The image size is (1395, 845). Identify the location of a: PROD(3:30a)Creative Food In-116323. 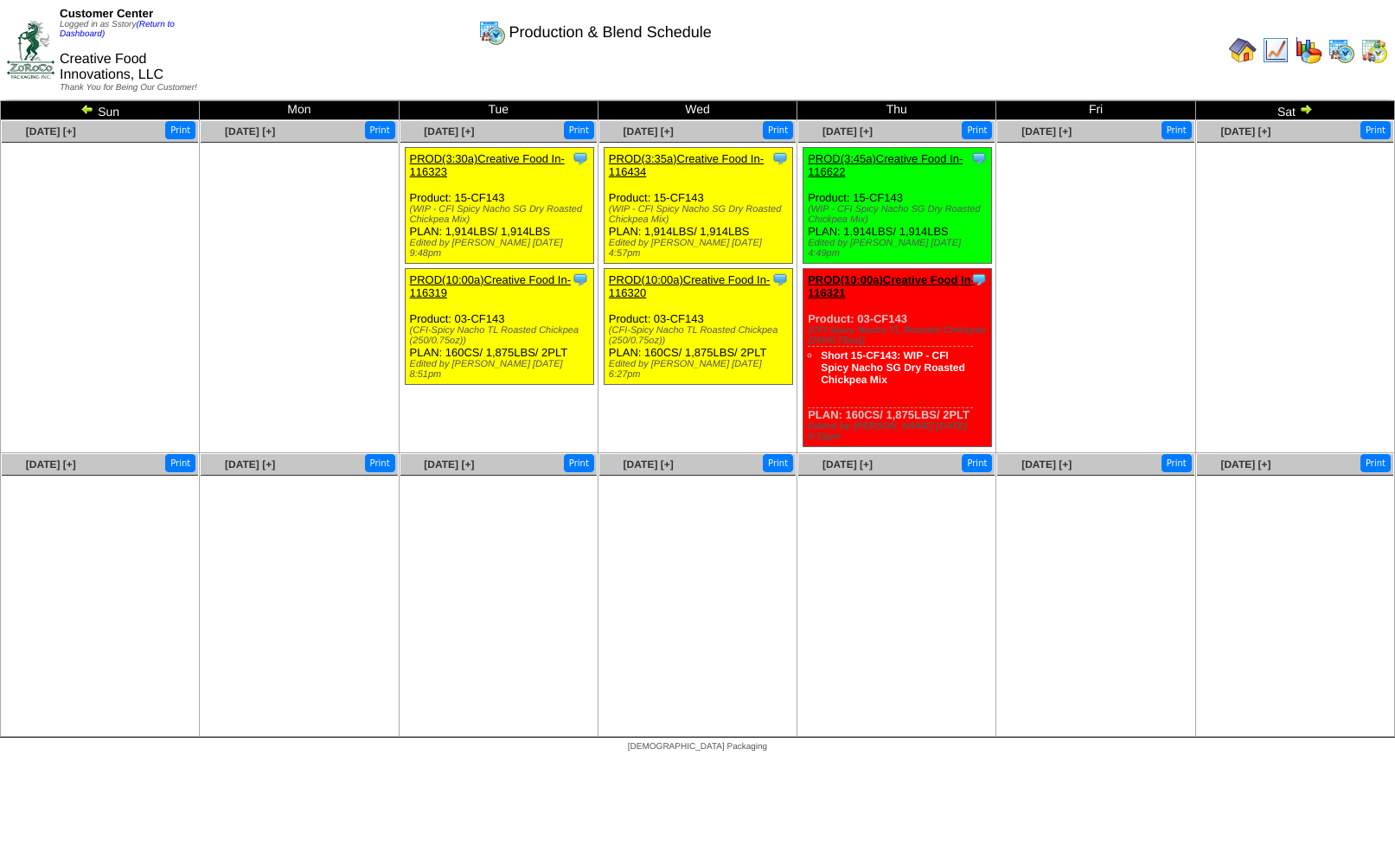
(487, 165).